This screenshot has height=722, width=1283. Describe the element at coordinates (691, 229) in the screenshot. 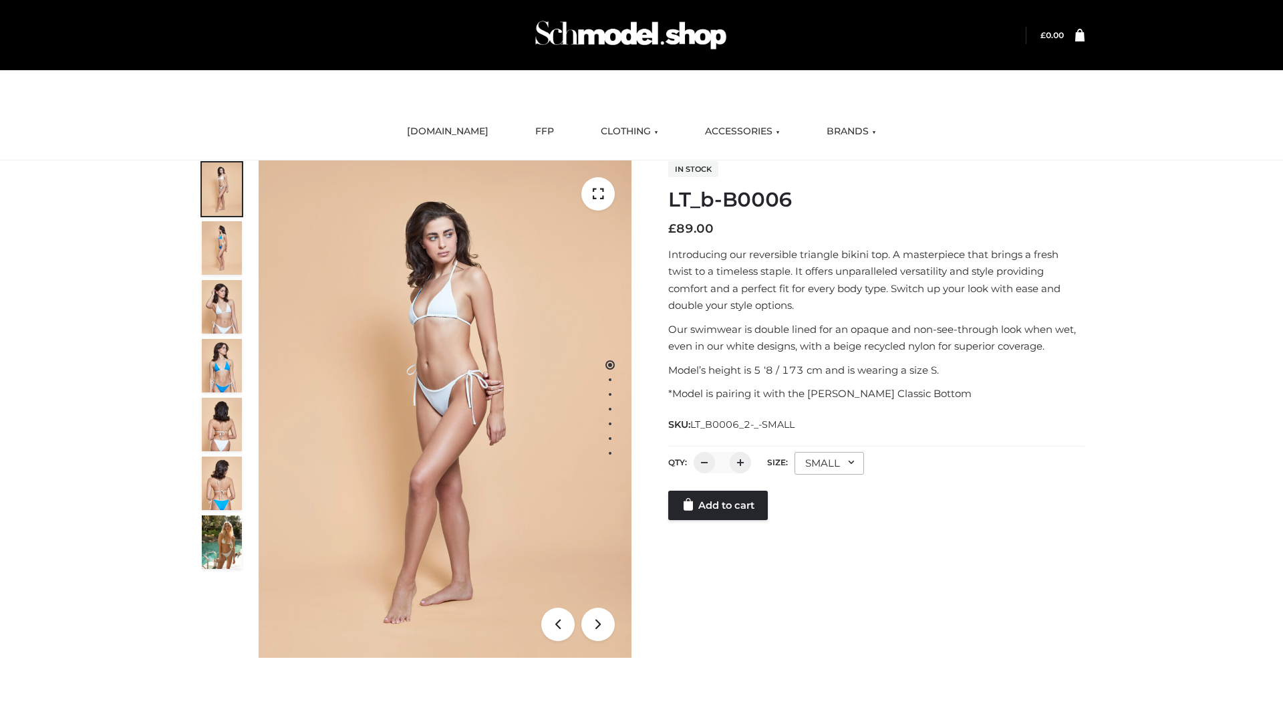

I see `bdi: 89.00` at that location.